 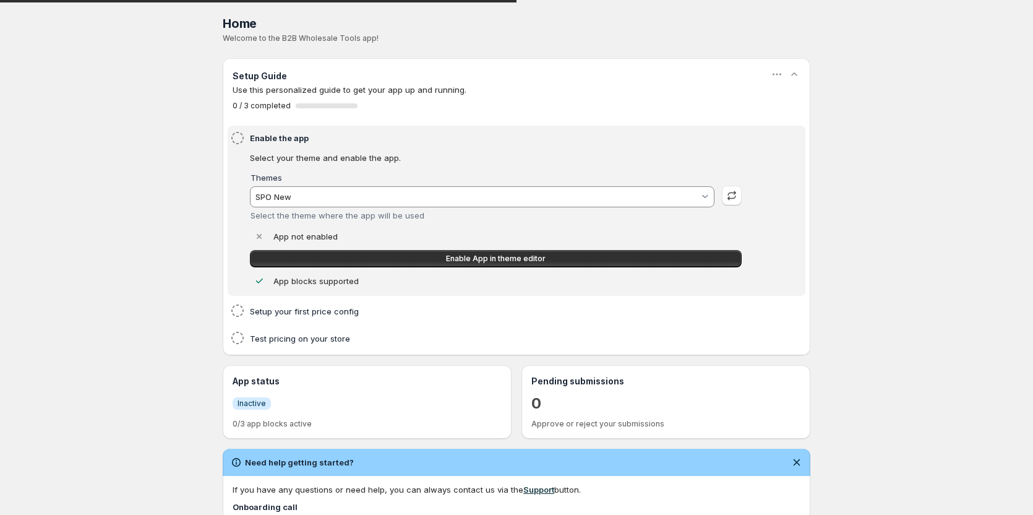 What do you see at coordinates (516, 38) in the screenshot?
I see `p: Welcome to the B2B Wholesale Tools app!` at bounding box center [516, 38].